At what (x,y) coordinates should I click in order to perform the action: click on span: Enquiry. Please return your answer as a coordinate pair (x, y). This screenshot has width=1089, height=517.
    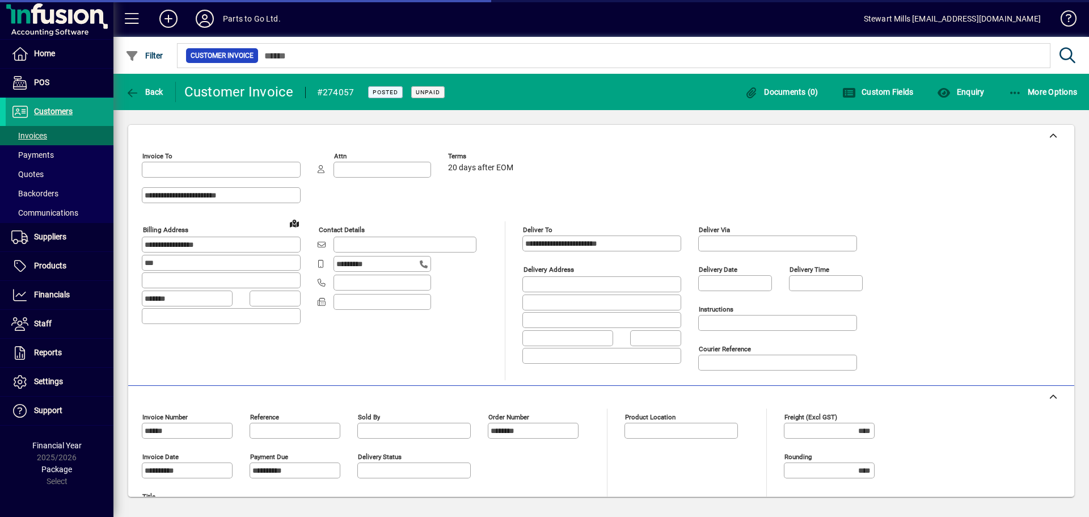
    Looking at the image, I should click on (960, 92).